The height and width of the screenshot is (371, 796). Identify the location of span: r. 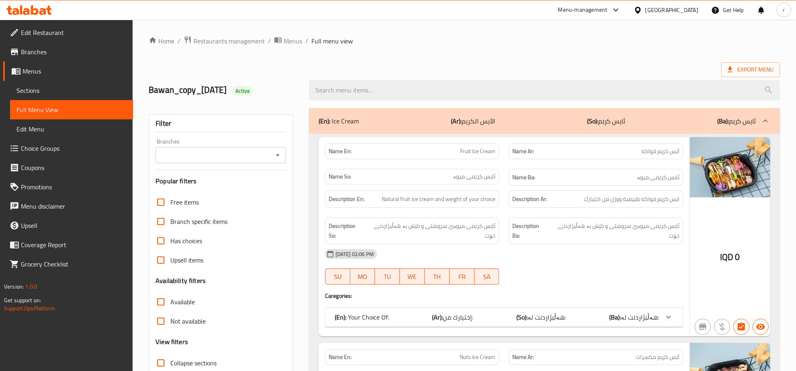
(784, 10).